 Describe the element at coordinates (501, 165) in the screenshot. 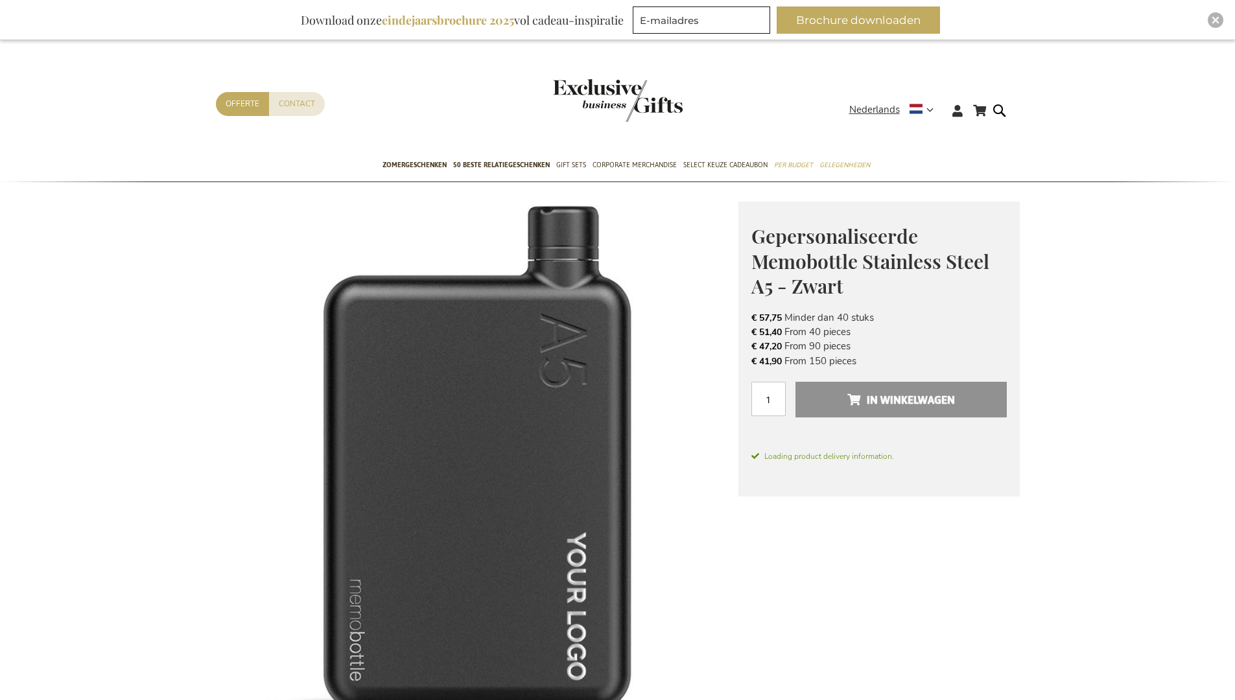

I see `span: 50 beste relatiegeschenken` at that location.